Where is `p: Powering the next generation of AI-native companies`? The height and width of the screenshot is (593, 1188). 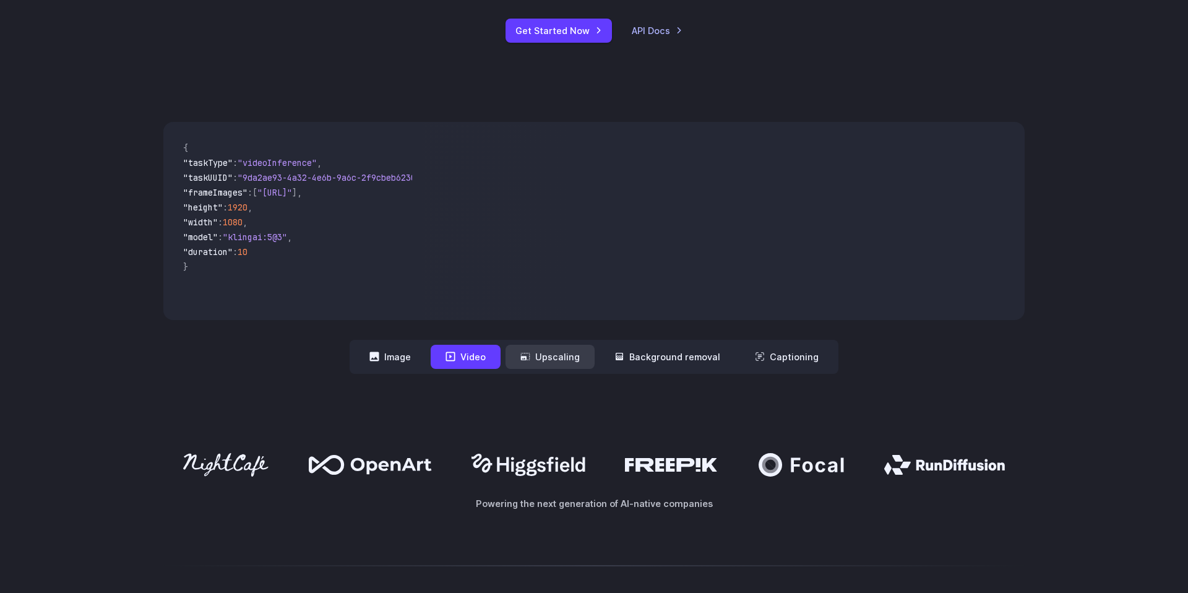 p: Powering the next generation of AI-native companies is located at coordinates (594, 503).